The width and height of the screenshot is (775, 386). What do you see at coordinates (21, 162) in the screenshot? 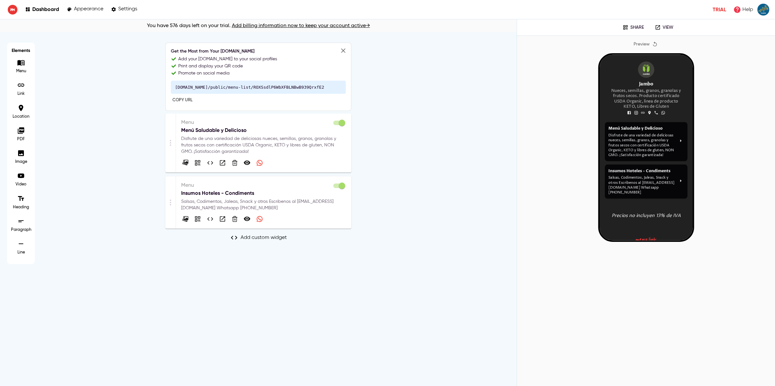
I see `p: Image` at bounding box center [21, 162].